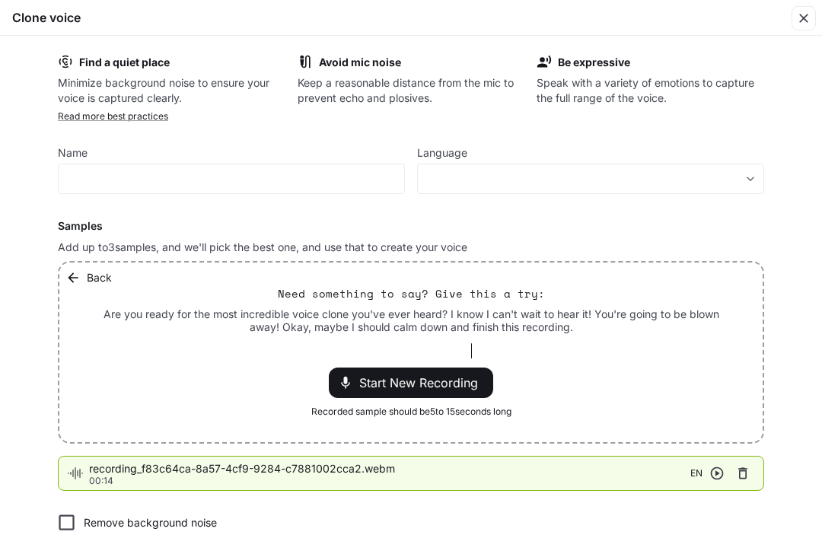 The image size is (822, 538). Describe the element at coordinates (171, 91) in the screenshot. I see `p: Minimize background noise to ensure your voice is captured clearly.` at that location.